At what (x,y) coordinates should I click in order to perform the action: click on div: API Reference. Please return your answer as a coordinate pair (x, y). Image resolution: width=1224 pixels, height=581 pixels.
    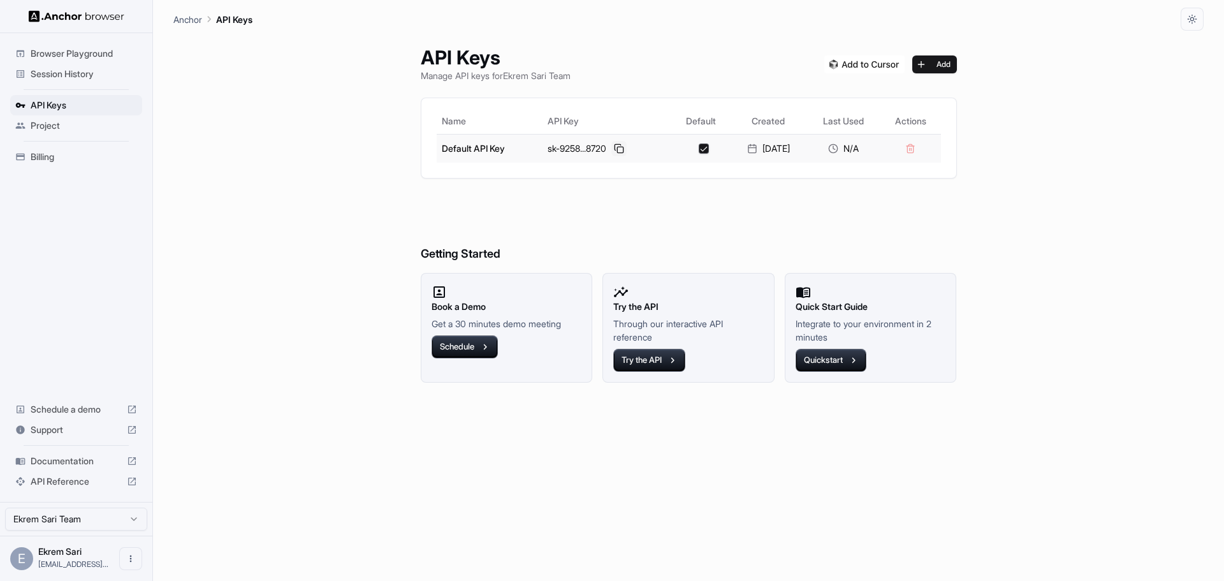
    Looking at the image, I should click on (76, 481).